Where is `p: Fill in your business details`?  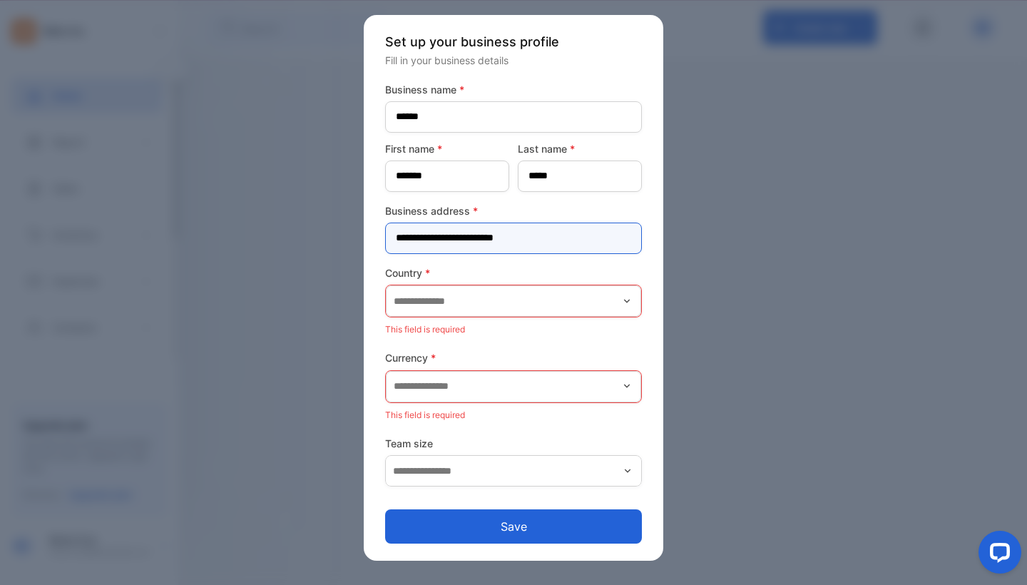
p: Fill in your business details is located at coordinates (514, 60).